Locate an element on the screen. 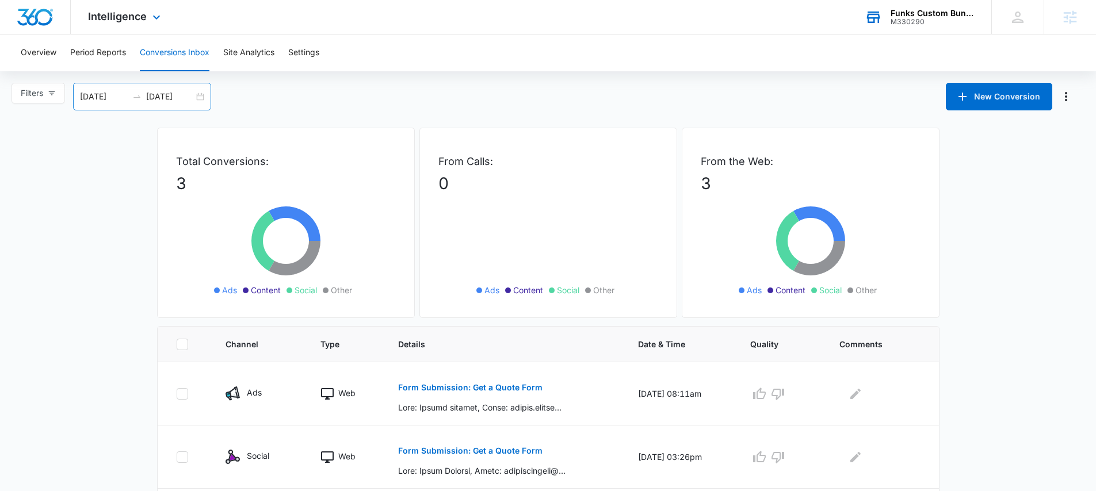 The image size is (1096, 491). span: Date & Time is located at coordinates (672, 344).